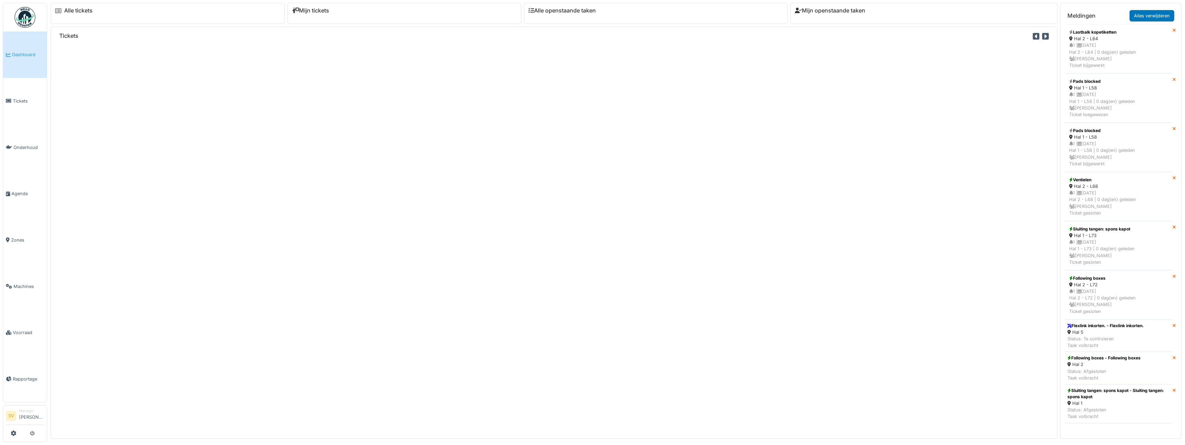  What do you see at coordinates (25, 240) in the screenshot?
I see `a: Zones` at bounding box center [25, 240].